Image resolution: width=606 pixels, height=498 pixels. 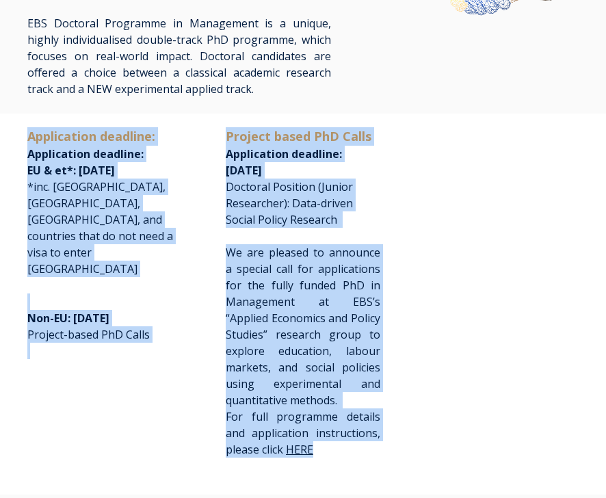 What do you see at coordinates (298, 136) in the screenshot?
I see `span: Project based PhD Calls` at bounding box center [298, 136].